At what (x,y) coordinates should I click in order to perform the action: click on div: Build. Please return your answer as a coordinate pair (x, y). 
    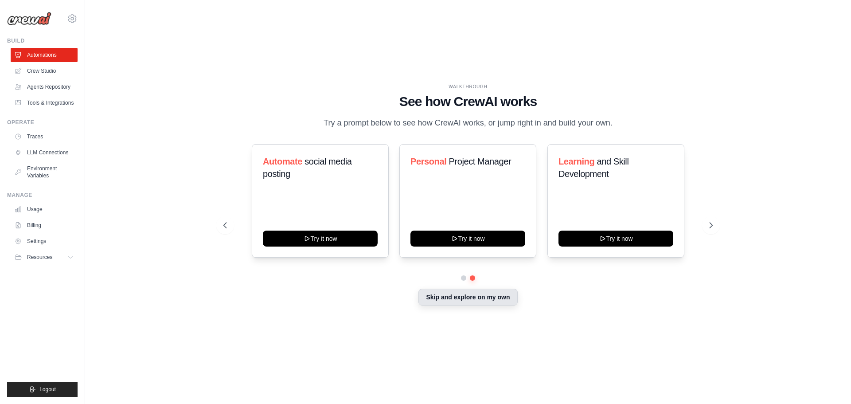
    Looking at the image, I should click on (42, 41).